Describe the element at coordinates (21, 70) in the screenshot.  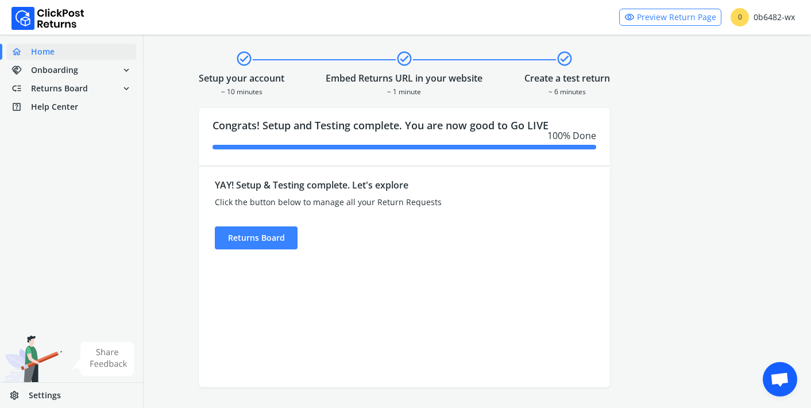
I see `span: handshake` at that location.